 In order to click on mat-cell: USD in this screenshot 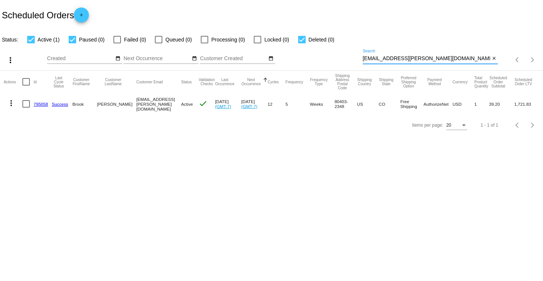, I will do `click(463, 104)`.